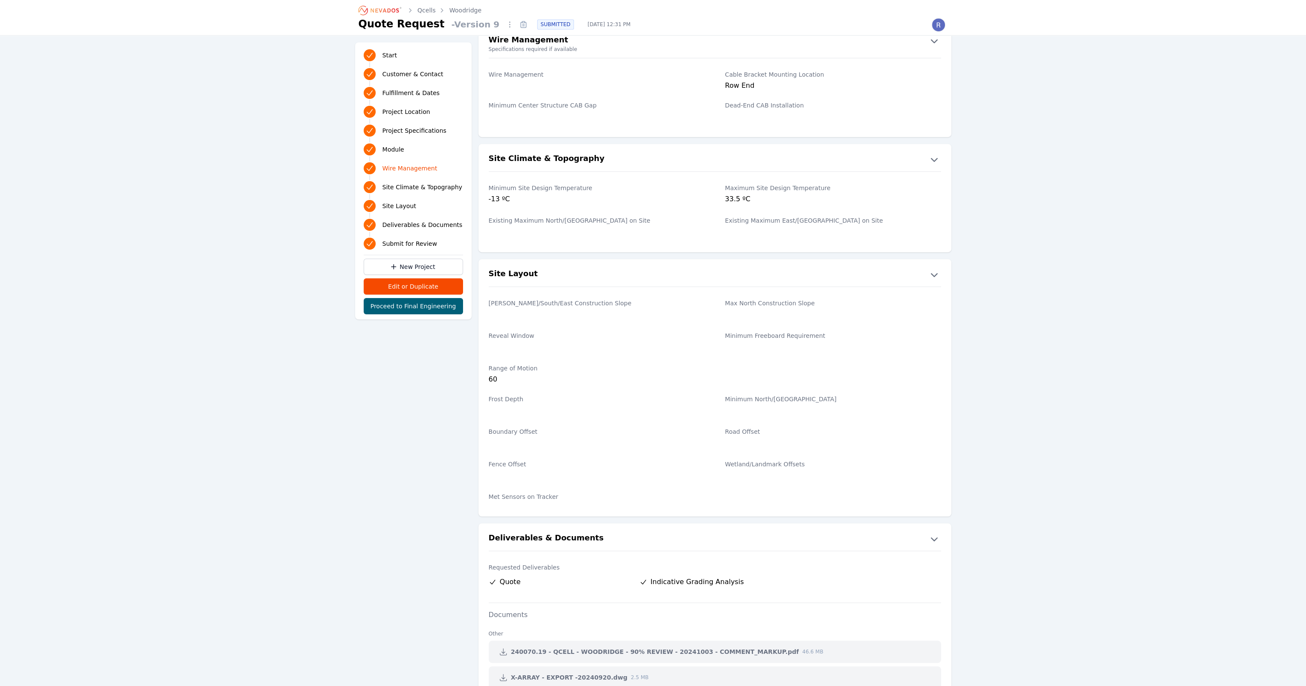  I want to click on label: Met Sensors on Tracker, so click(597, 497).